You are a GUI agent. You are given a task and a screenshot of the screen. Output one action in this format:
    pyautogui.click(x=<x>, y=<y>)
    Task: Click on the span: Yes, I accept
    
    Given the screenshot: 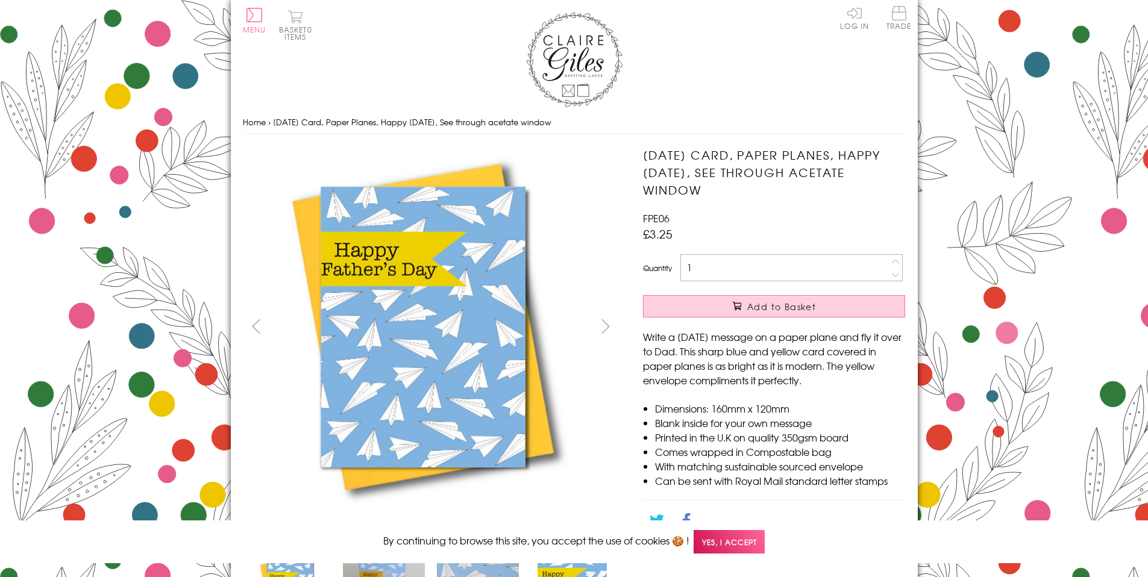 What is the action you would take?
    pyautogui.click(x=729, y=542)
    